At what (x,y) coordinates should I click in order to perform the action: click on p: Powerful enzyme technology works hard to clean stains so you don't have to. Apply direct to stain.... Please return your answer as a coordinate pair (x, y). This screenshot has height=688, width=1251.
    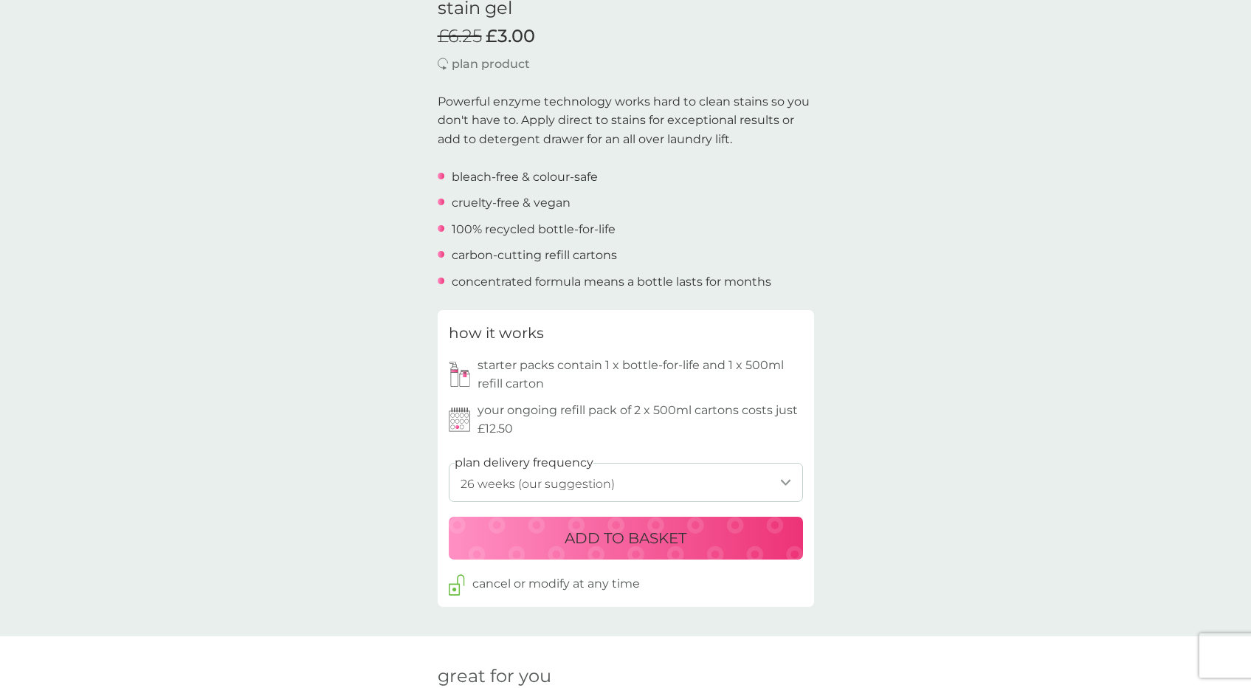
    Looking at the image, I should click on (626, 120).